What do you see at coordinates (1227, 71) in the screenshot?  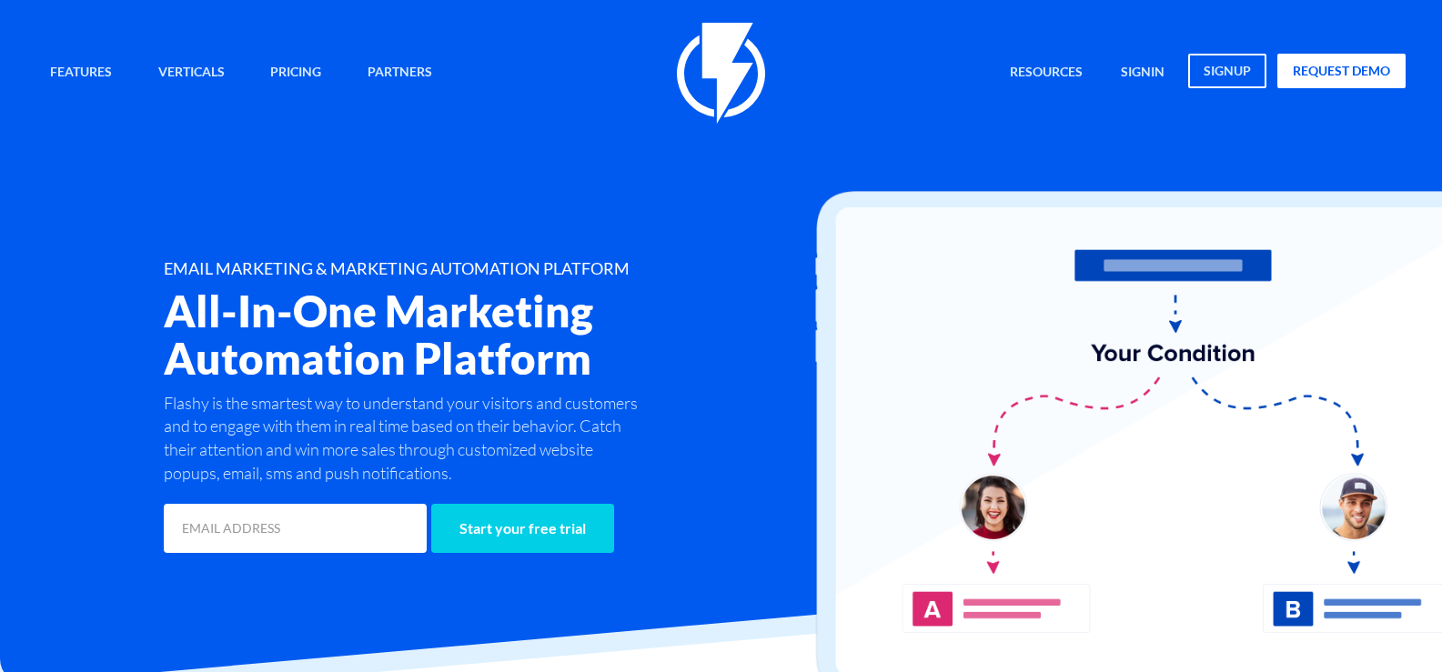 I see `a: signup` at bounding box center [1227, 71].